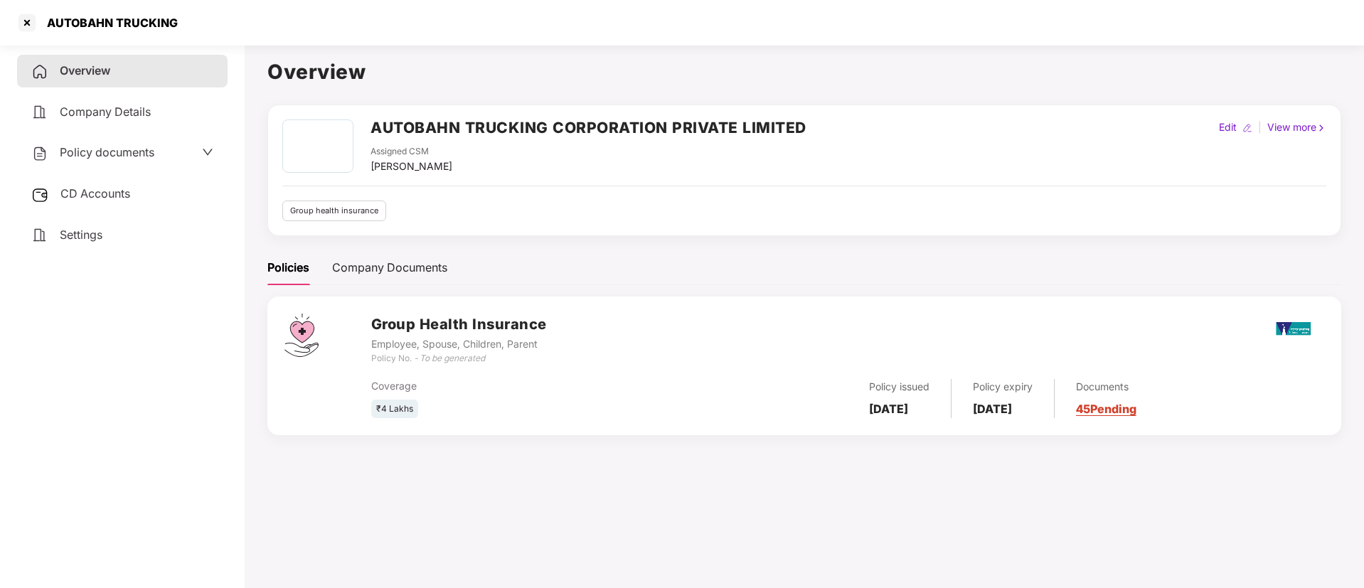 The image size is (1364, 588). Describe the element at coordinates (288, 267) in the screenshot. I see `div: Policies` at that location.